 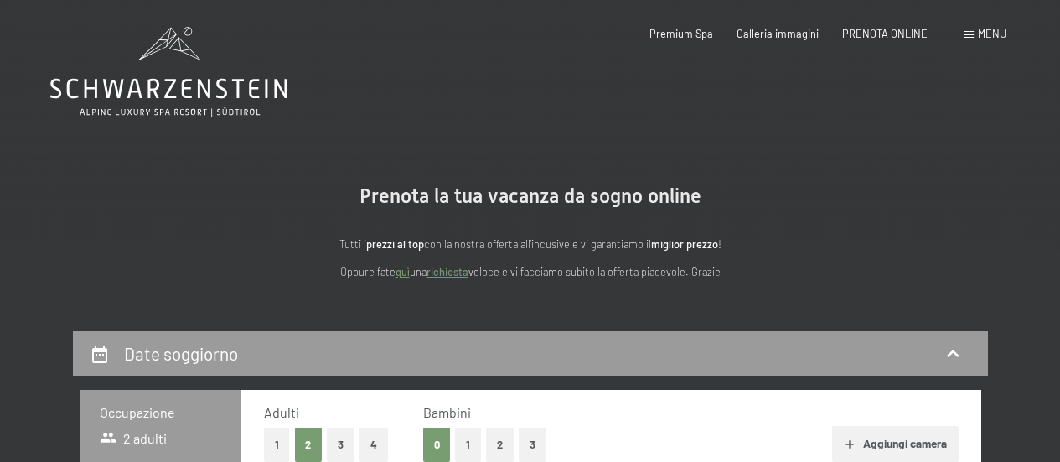 What do you see at coordinates (446, 411) in the screenshot?
I see `span: Bambini` at bounding box center [446, 411].